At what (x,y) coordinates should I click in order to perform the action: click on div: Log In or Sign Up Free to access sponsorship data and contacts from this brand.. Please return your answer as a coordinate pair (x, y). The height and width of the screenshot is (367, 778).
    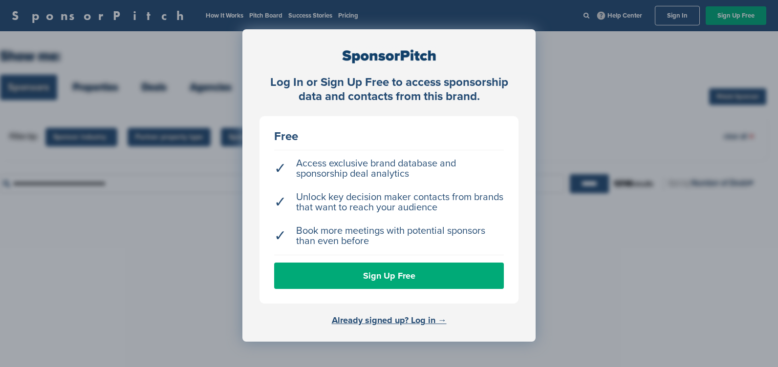
    Looking at the image, I should click on (389, 90).